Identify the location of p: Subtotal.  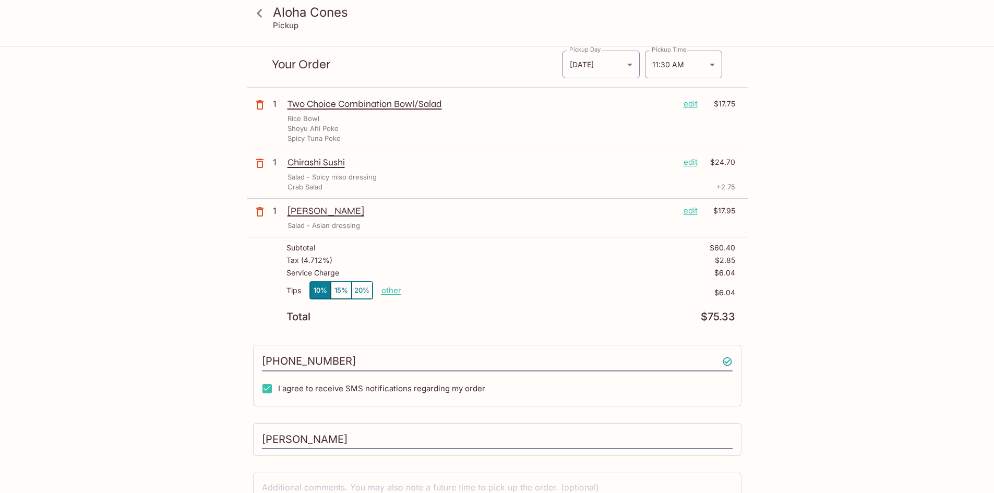
(301, 248).